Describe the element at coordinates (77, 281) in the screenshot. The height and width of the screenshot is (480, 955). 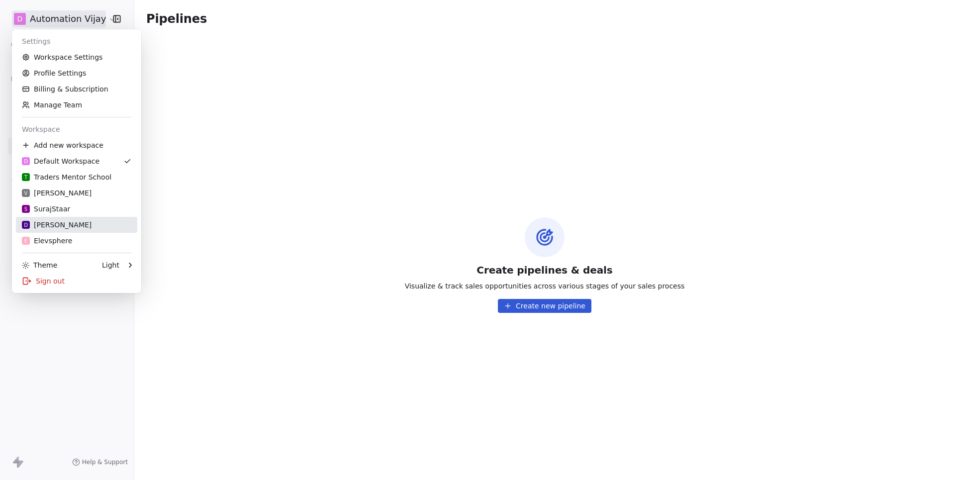
I see `div: Sign out` at that location.